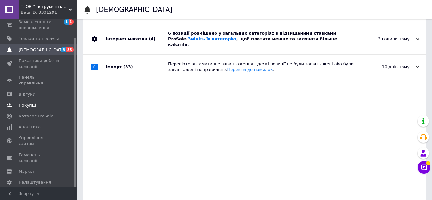 This screenshot has height=200, width=432. What do you see at coordinates (70, 50) in the screenshot?
I see `span: 35` at bounding box center [70, 50].